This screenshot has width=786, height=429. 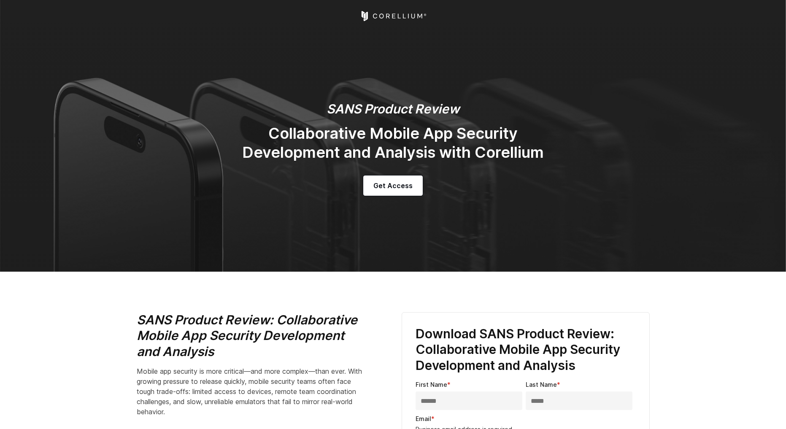 I want to click on a: Corellium Home, so click(x=393, y=16).